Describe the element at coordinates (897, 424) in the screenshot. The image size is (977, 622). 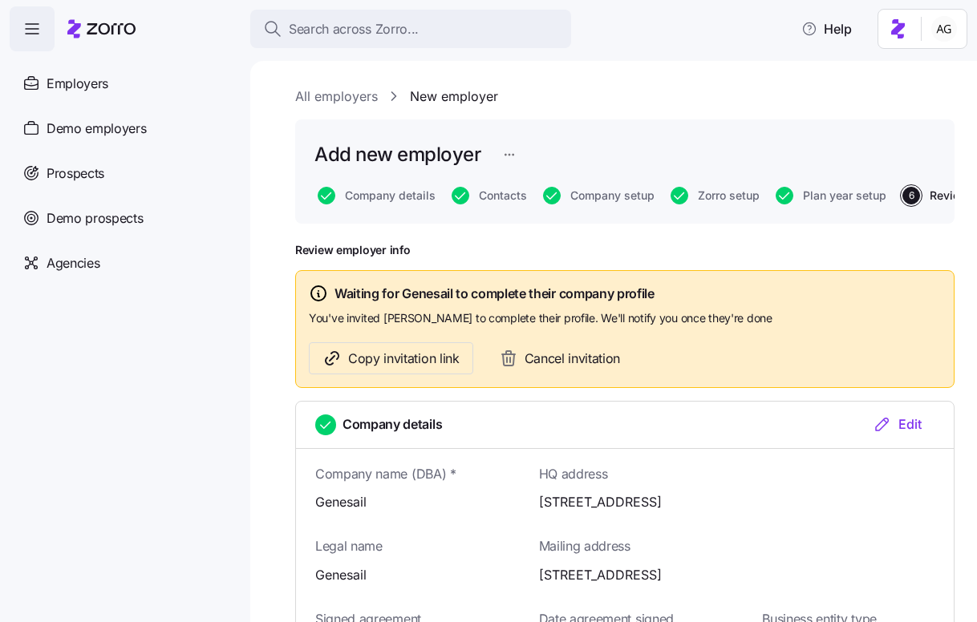
I see `button: Edit` at that location.